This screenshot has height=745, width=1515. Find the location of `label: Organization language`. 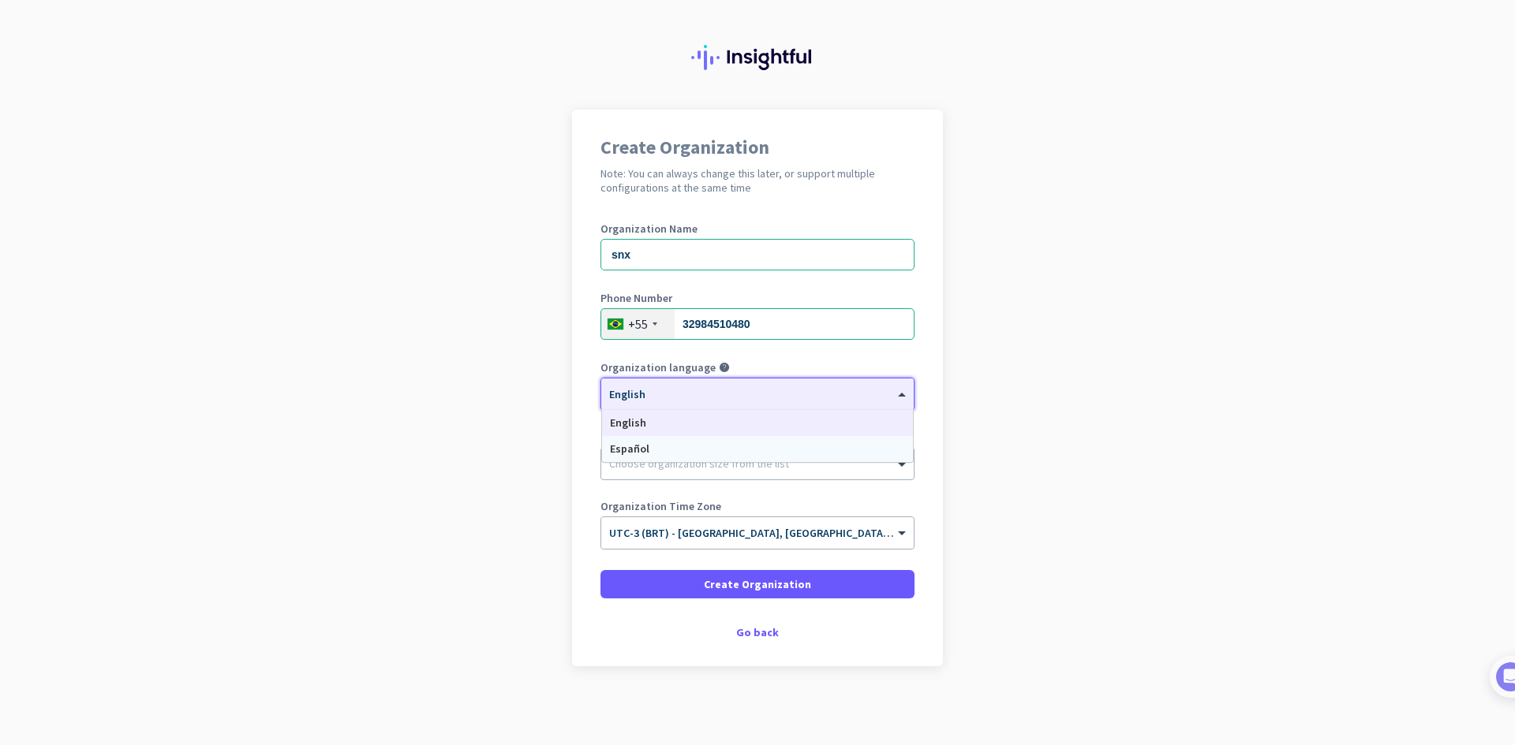

label: Organization language is located at coordinates (658, 368).